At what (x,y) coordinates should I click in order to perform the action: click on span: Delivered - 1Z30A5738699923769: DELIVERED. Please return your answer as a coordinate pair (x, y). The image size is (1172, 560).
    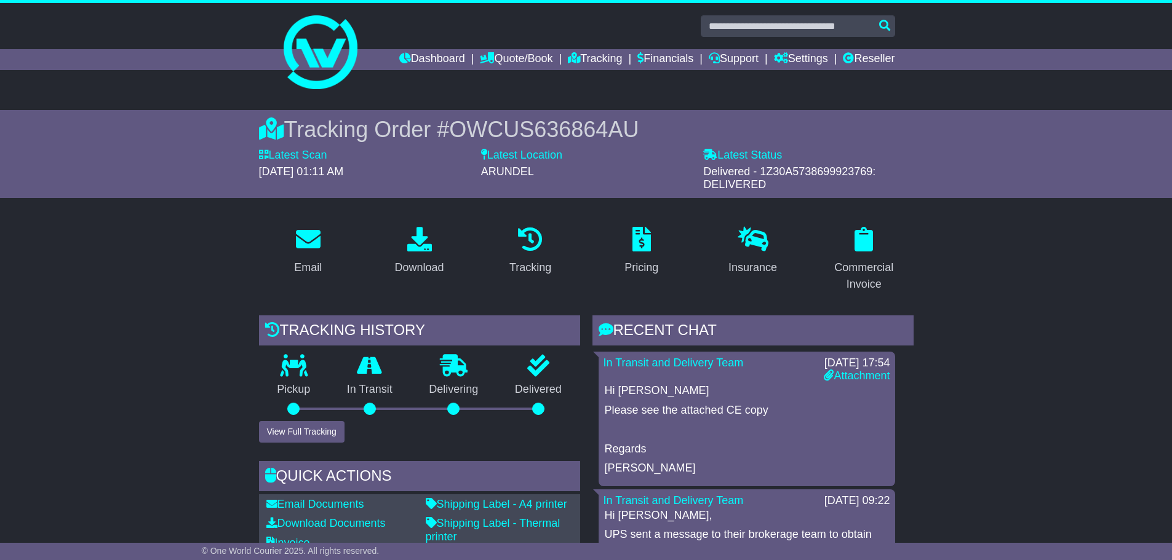
    Looking at the image, I should click on (789, 178).